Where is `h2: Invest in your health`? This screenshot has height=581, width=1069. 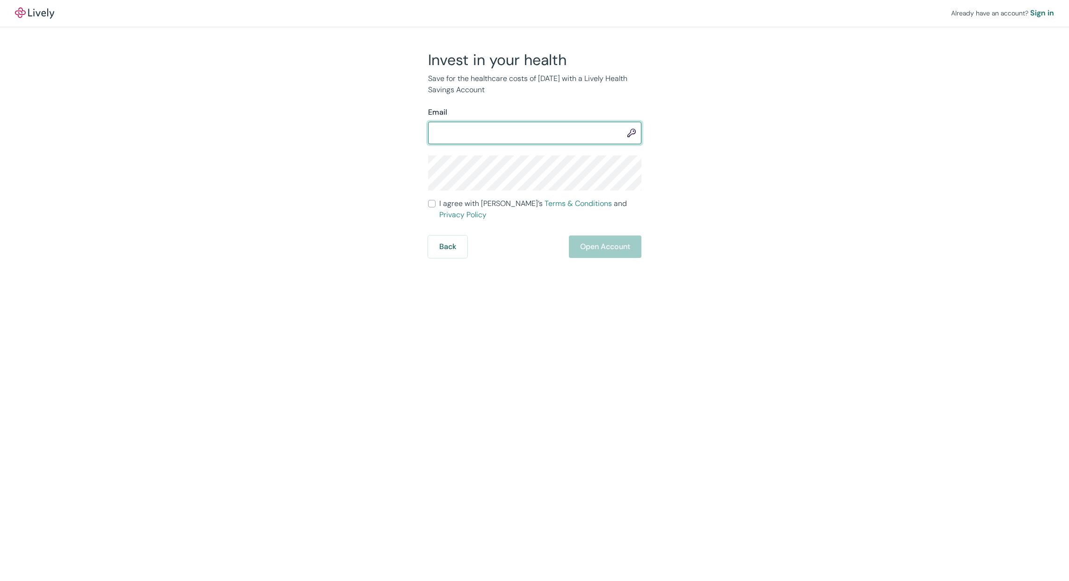 h2: Invest in your health is located at coordinates (535, 60).